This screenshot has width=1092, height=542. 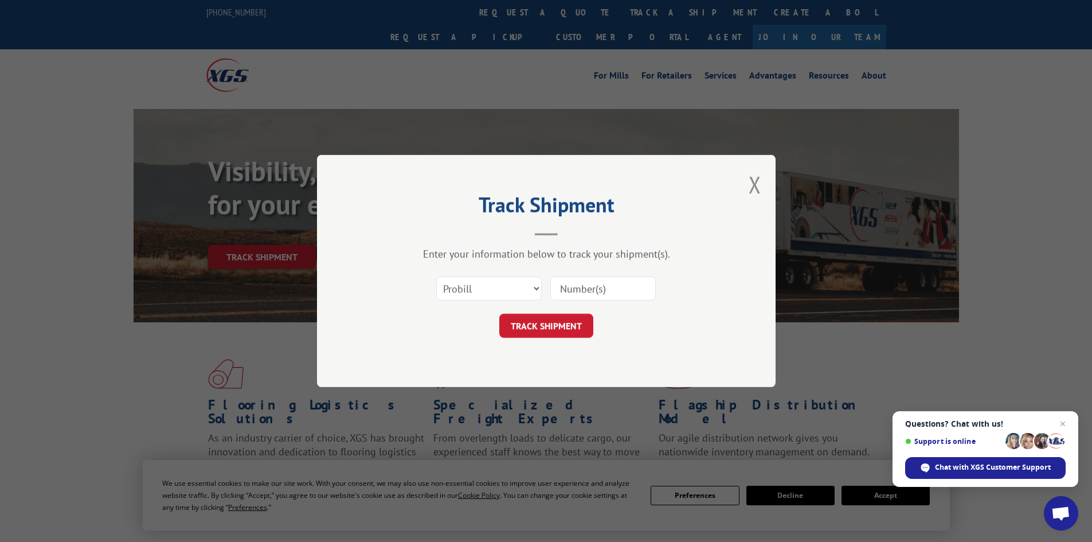 What do you see at coordinates (1061, 513) in the screenshot?
I see `div: Open chat` at bounding box center [1061, 513].